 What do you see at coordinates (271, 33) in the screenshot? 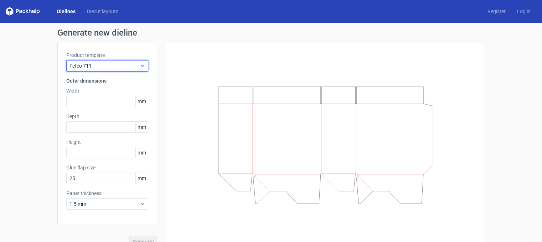
I see `h1: Generate new dieline` at bounding box center [271, 33].